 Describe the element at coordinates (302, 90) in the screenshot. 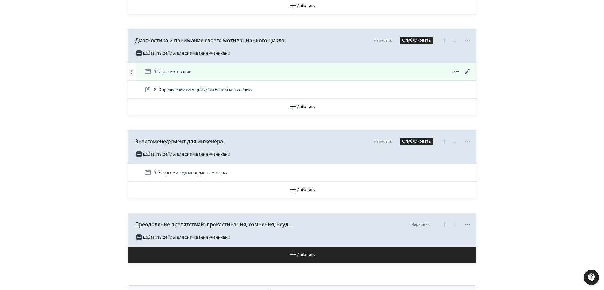

I see `div: 2. Определение текущей фазы Вашей мотивации.` at that location.